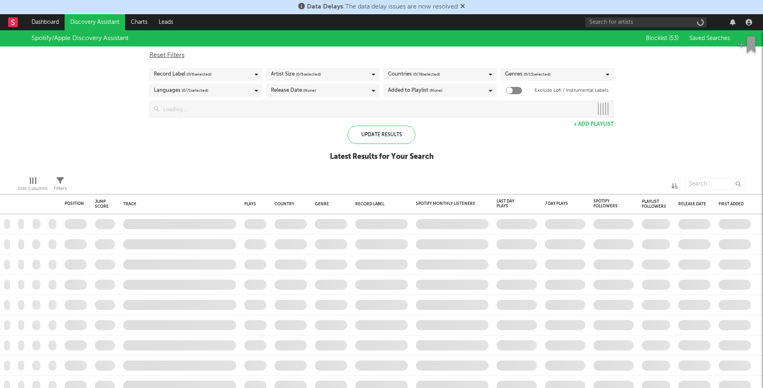  Describe the element at coordinates (537, 74) in the screenshot. I see `span: ( 0 / 15 selected)` at that location.